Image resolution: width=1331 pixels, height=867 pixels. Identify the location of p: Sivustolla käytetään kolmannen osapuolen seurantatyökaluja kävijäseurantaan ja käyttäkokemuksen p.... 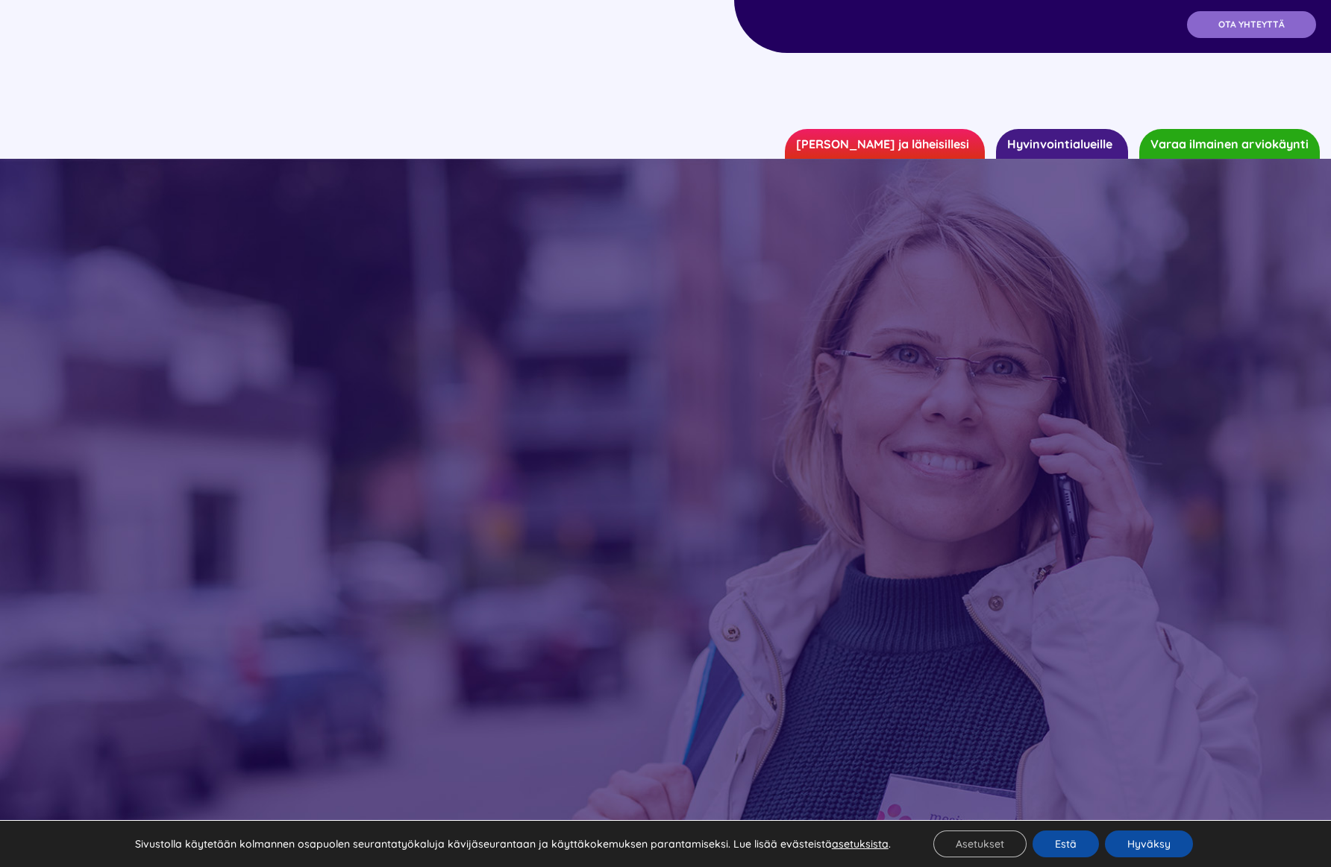
(512, 844).